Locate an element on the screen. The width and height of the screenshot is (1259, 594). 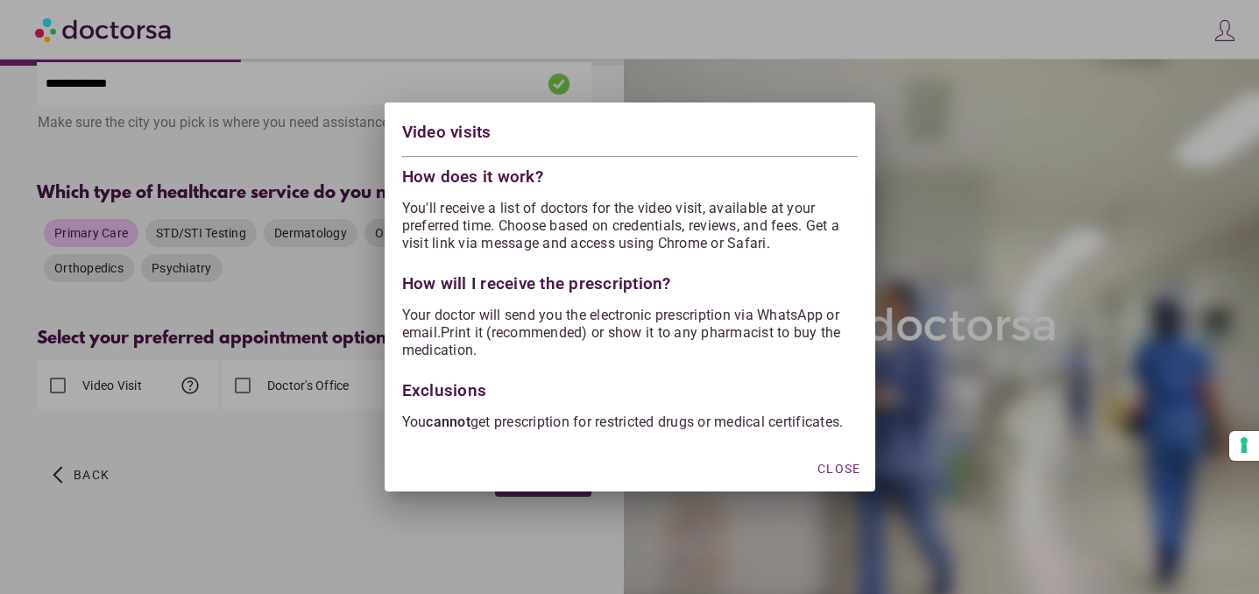
p: Your doctor will send you the electronic prescription via WhatsApp or email.Print it (recommended... is located at coordinates (630, 333).